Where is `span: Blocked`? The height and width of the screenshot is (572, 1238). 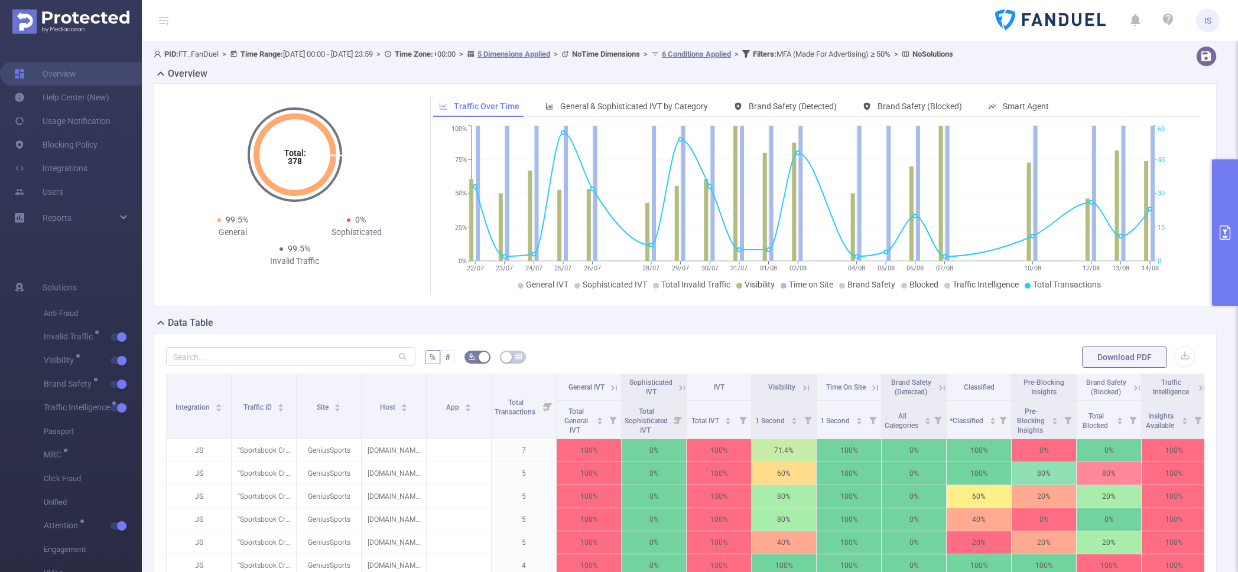
span: Blocked is located at coordinates (923, 285).